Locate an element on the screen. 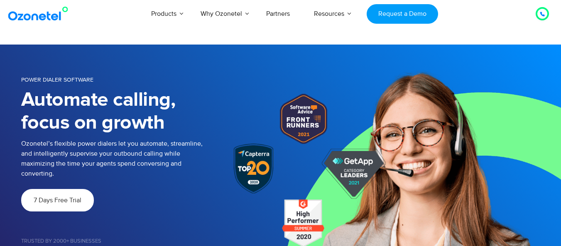 The image size is (561, 246). span: POWER DIALER SOFTWARE is located at coordinates (57, 79).